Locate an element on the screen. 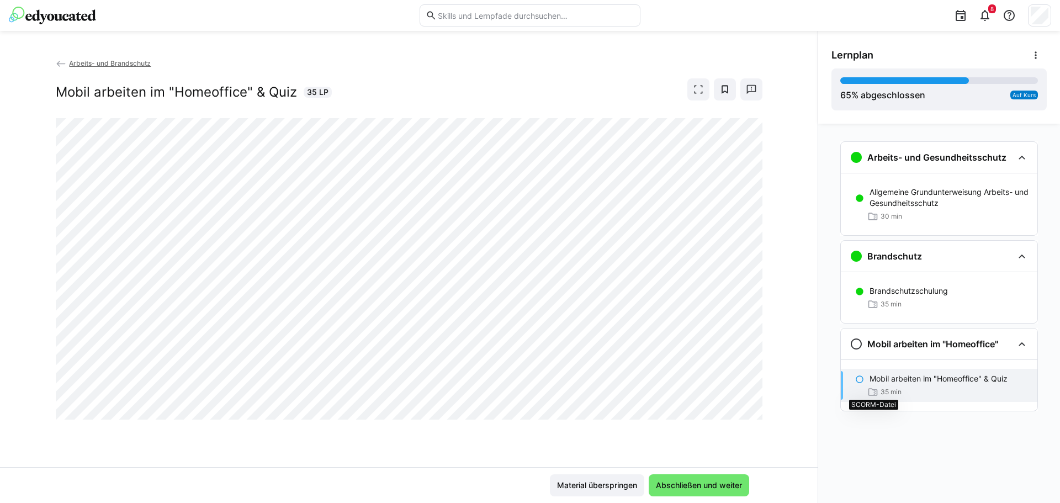  button: Abschließen und weiter is located at coordinates (699, 485).